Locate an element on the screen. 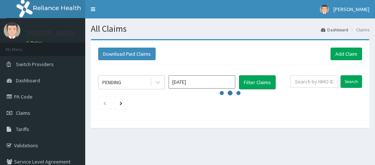  input: Search is located at coordinates (351, 82).